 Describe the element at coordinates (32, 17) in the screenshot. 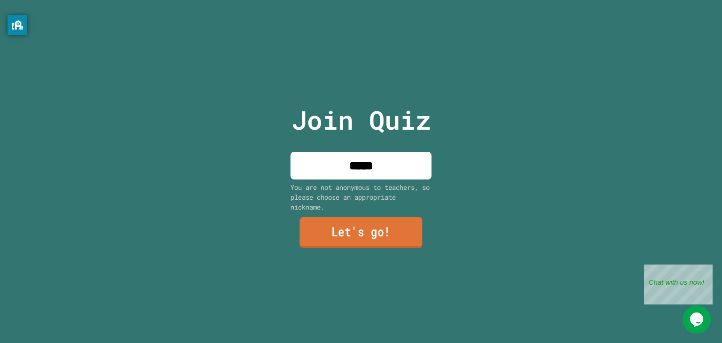

I see `p: Chat with us now!` at that location.